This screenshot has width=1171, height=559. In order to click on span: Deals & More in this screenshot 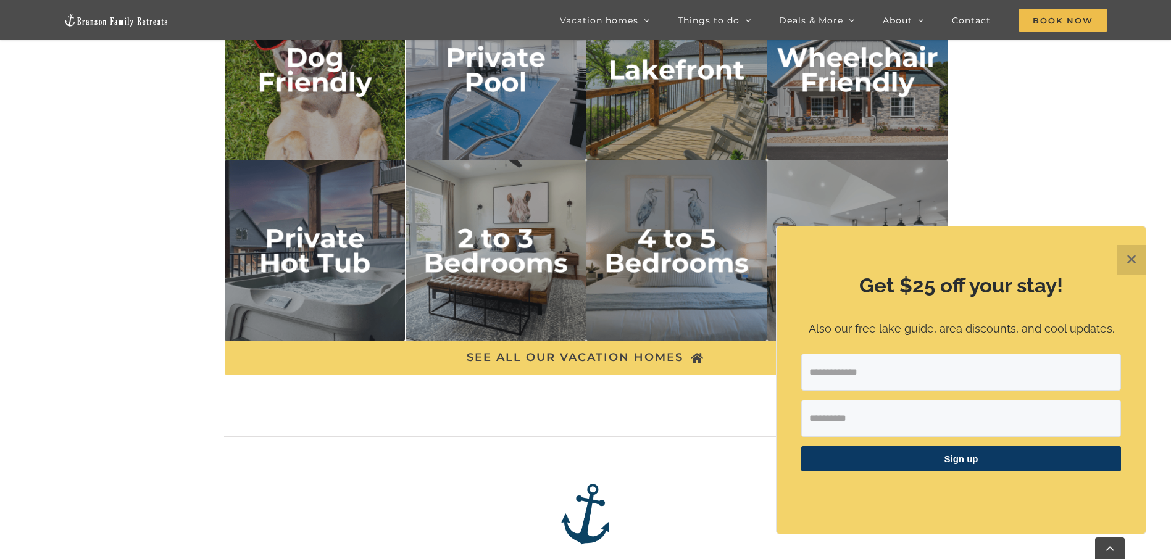, I will do `click(811, 20)`.